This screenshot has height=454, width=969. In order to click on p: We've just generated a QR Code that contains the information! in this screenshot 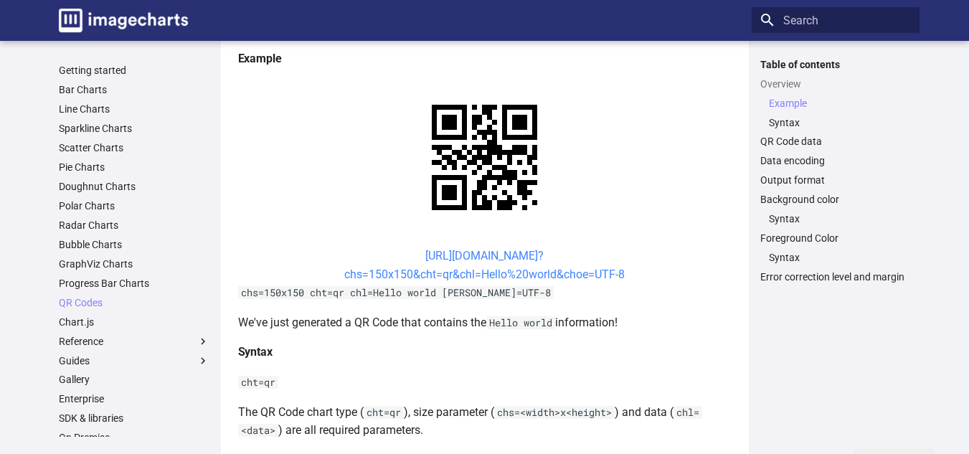, I will do `click(485, 323)`.